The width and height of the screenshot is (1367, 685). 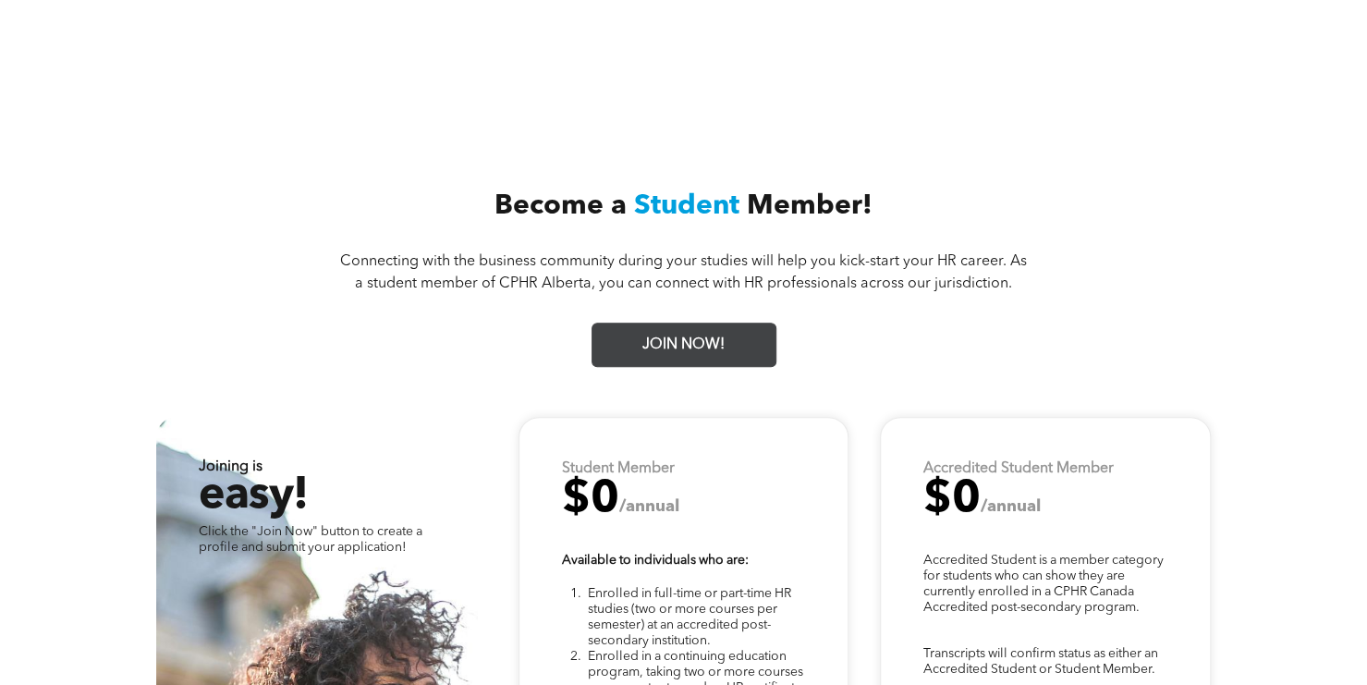 What do you see at coordinates (1041, 661) in the screenshot?
I see `span: Transcripts will confirm status as either an Accredited Student or Student Member.` at bounding box center [1041, 661].